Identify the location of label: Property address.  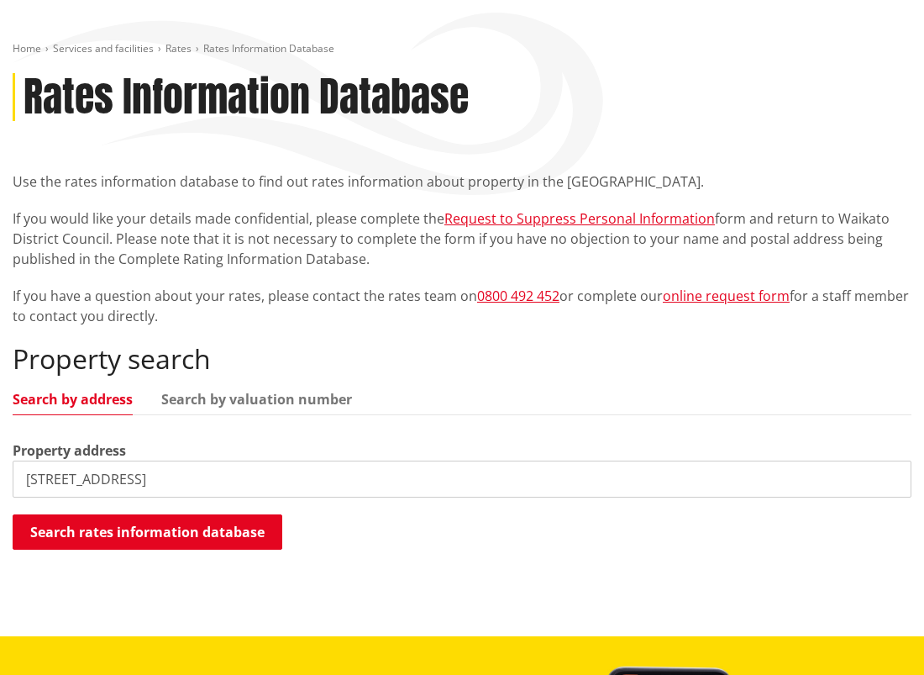
(69, 450).